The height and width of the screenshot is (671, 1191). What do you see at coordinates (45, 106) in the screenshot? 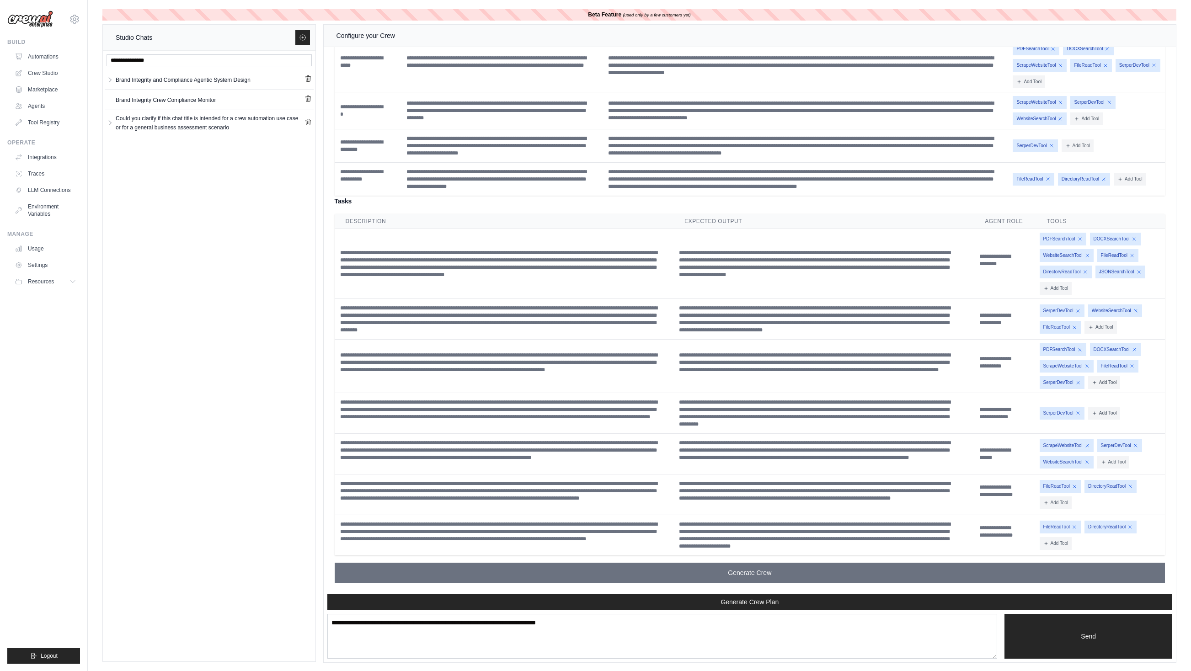
I see `a: Agents` at bounding box center [45, 106].